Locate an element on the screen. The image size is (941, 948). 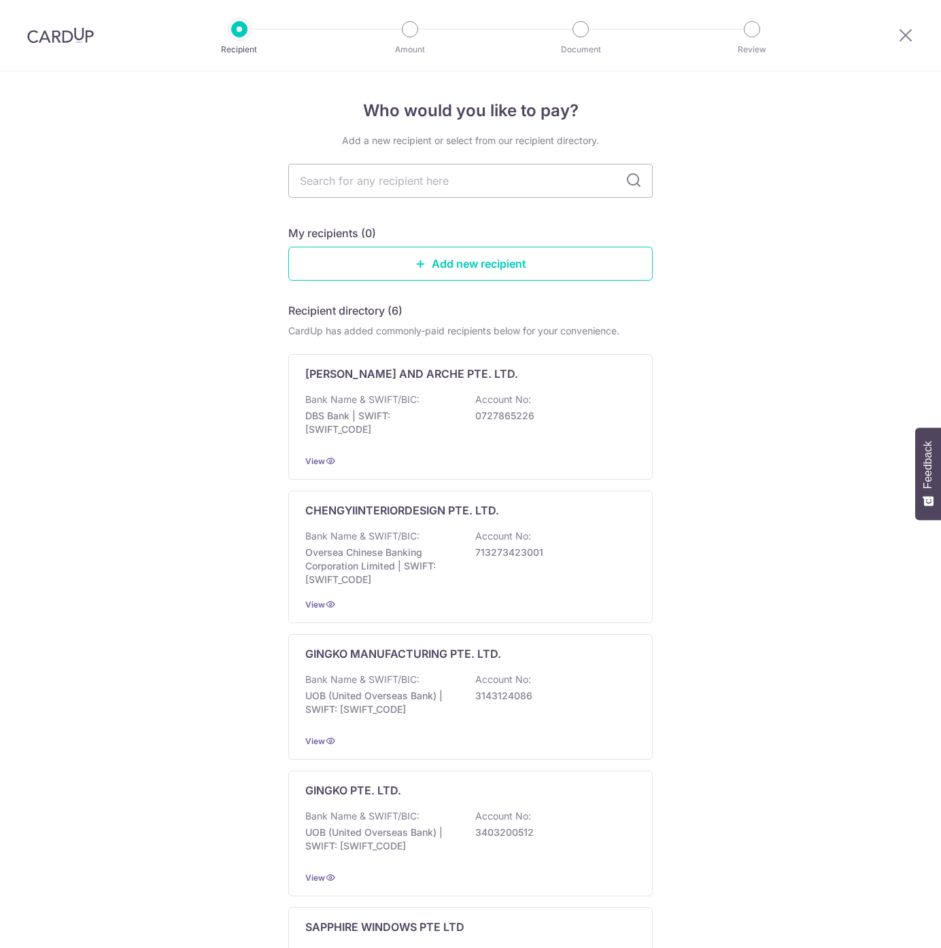
span: Feedback is located at coordinates (928, 465).